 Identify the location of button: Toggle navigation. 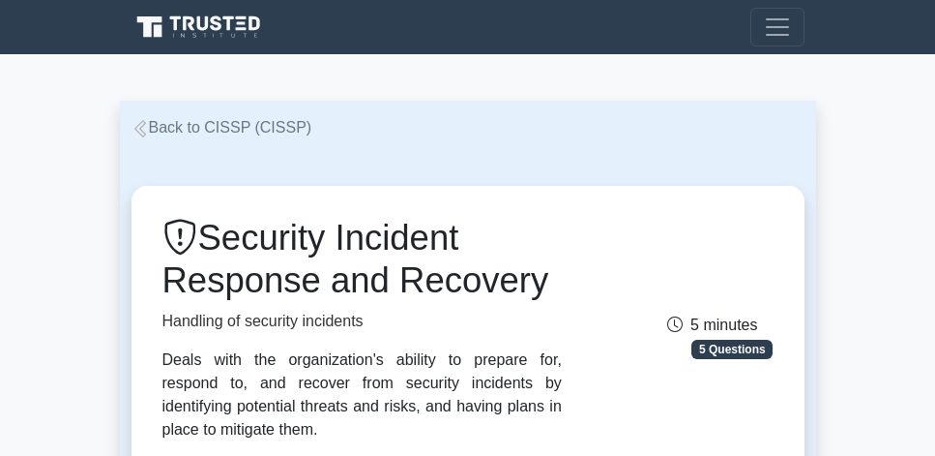
(778, 27).